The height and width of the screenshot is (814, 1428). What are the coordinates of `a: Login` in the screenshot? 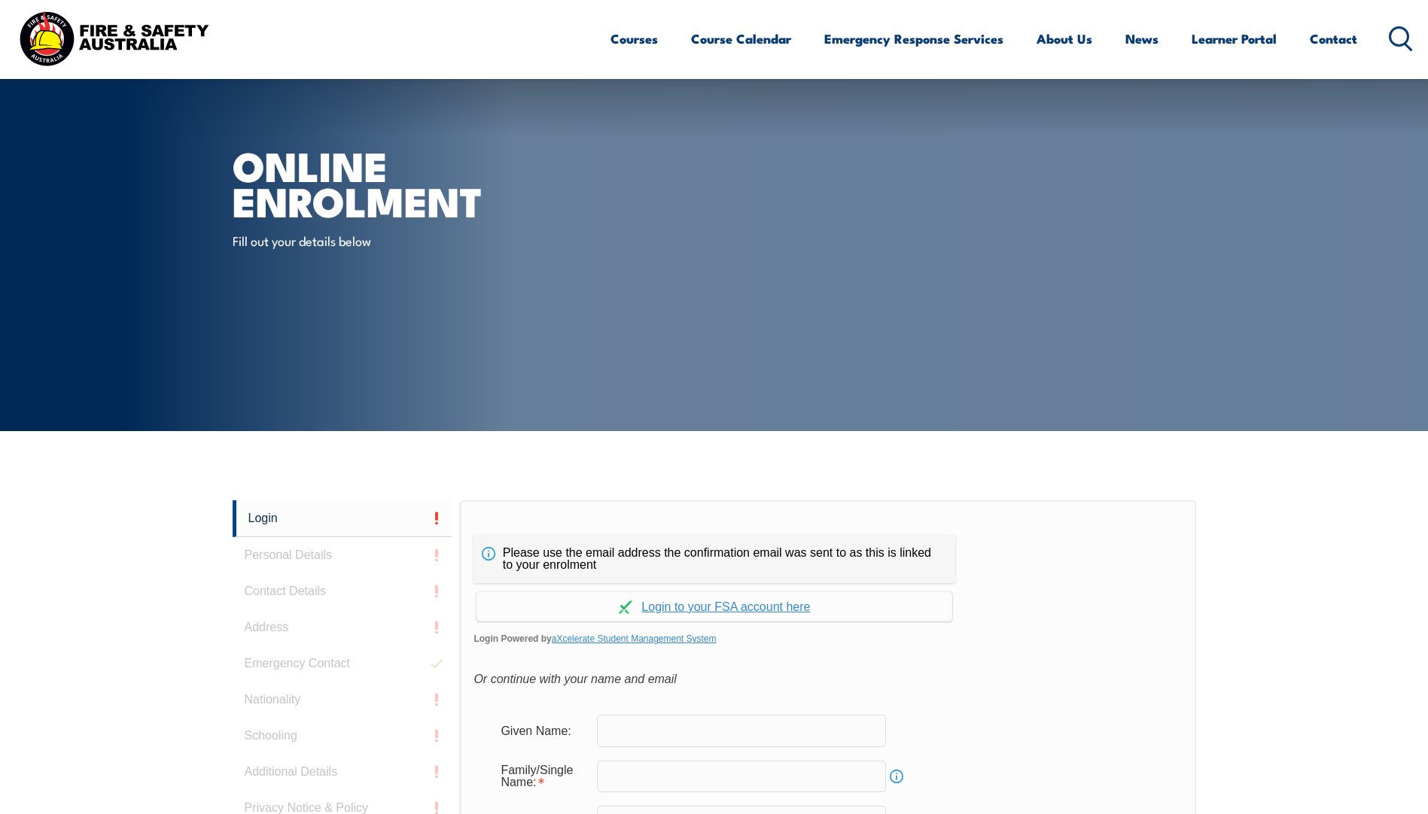 It's located at (342, 519).